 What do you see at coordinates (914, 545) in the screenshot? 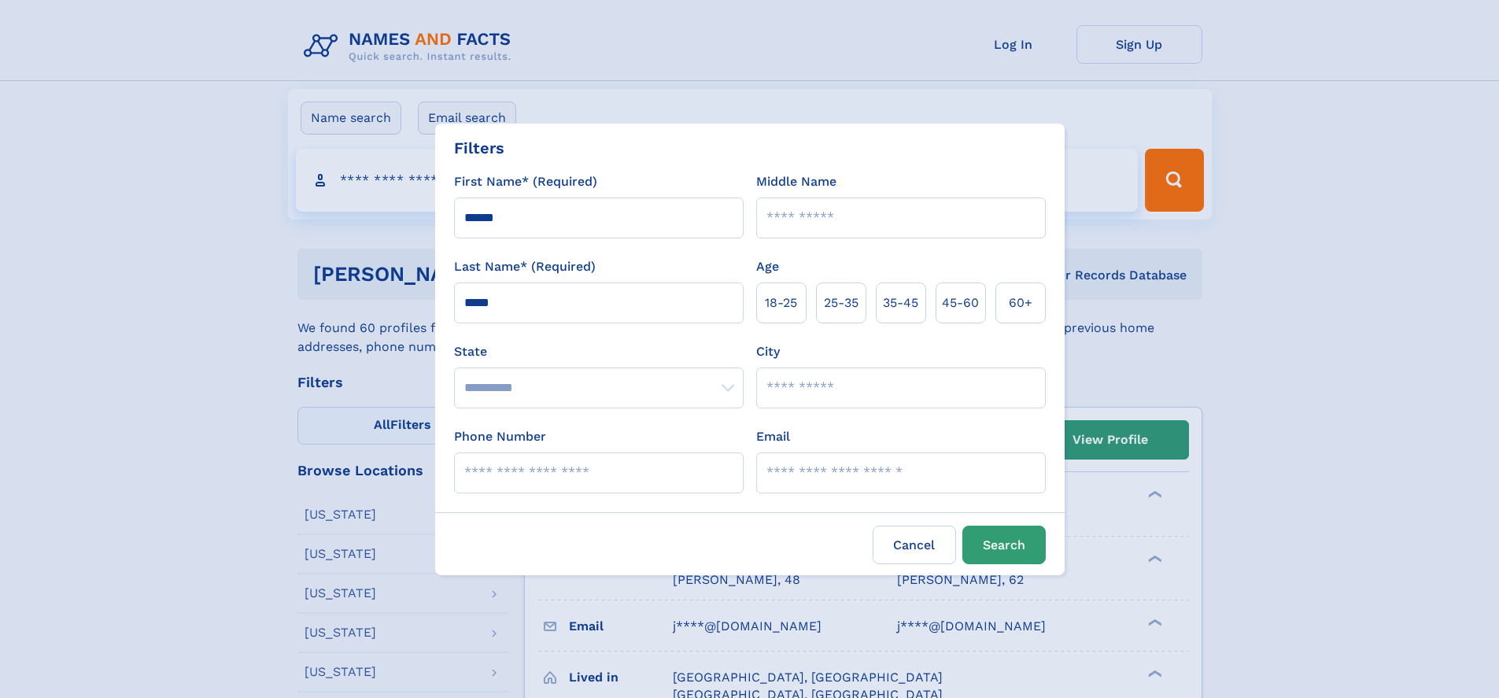
I see `label: Cancel` at bounding box center [914, 545].